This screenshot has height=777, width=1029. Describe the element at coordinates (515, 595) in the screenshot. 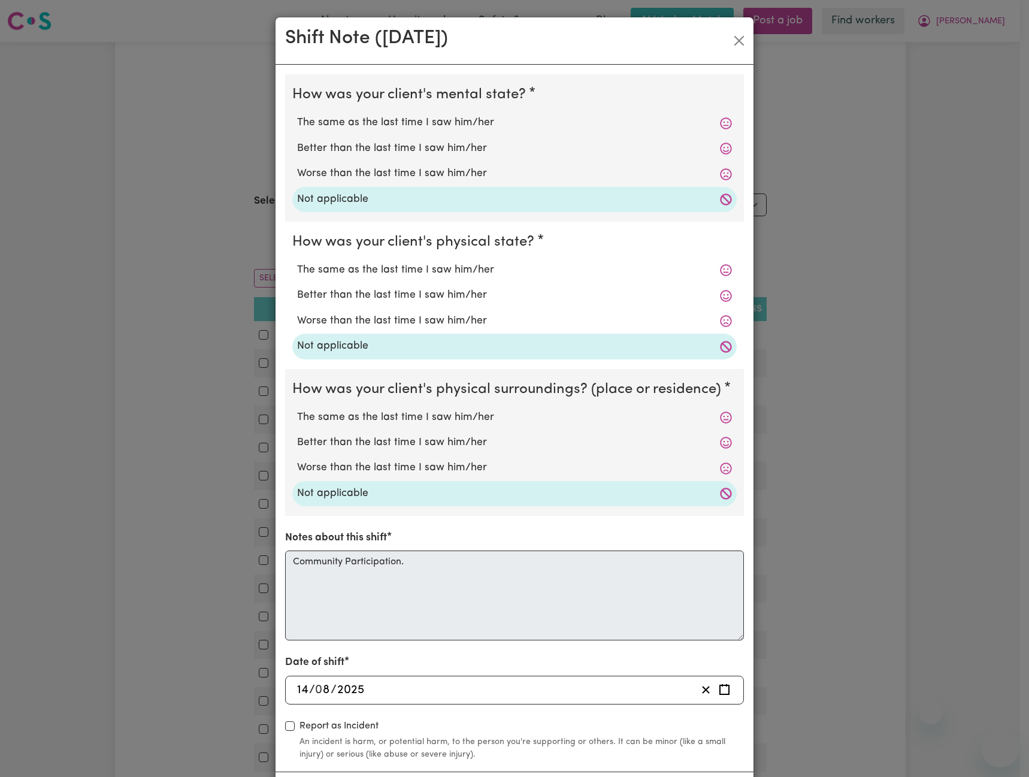

I see `textarea: Community Participation.` at that location.